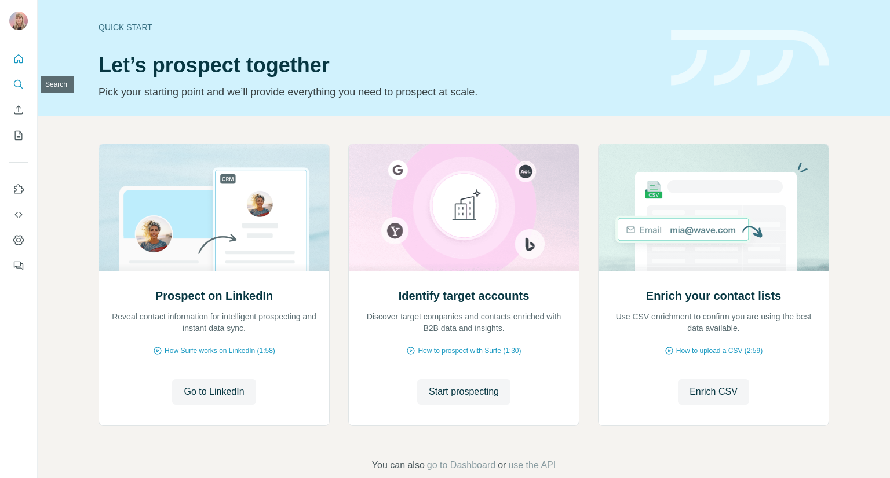 The height and width of the screenshot is (478, 890). What do you see at coordinates (532, 466) in the screenshot?
I see `span: use the API` at bounding box center [532, 466].